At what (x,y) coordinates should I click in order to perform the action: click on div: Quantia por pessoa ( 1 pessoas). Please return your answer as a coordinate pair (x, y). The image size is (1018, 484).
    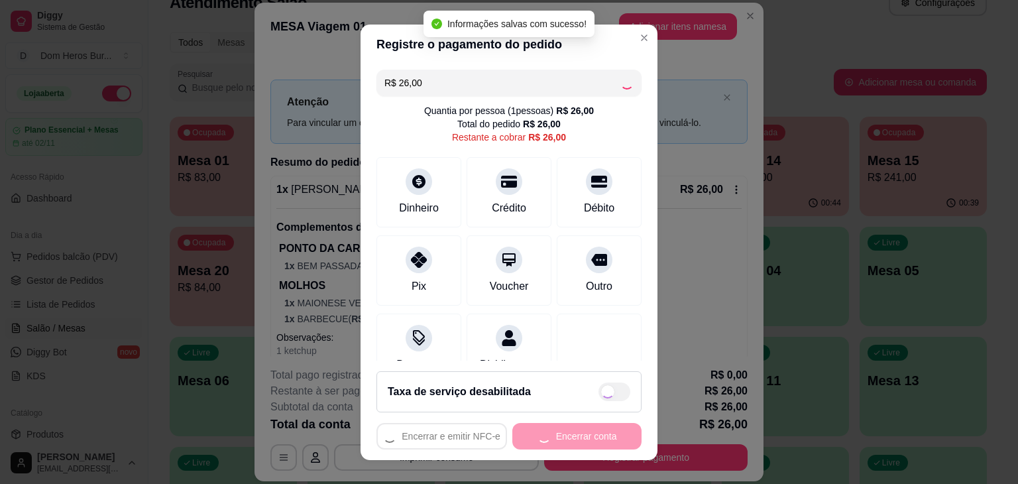
    Looking at the image, I should click on (509, 111).